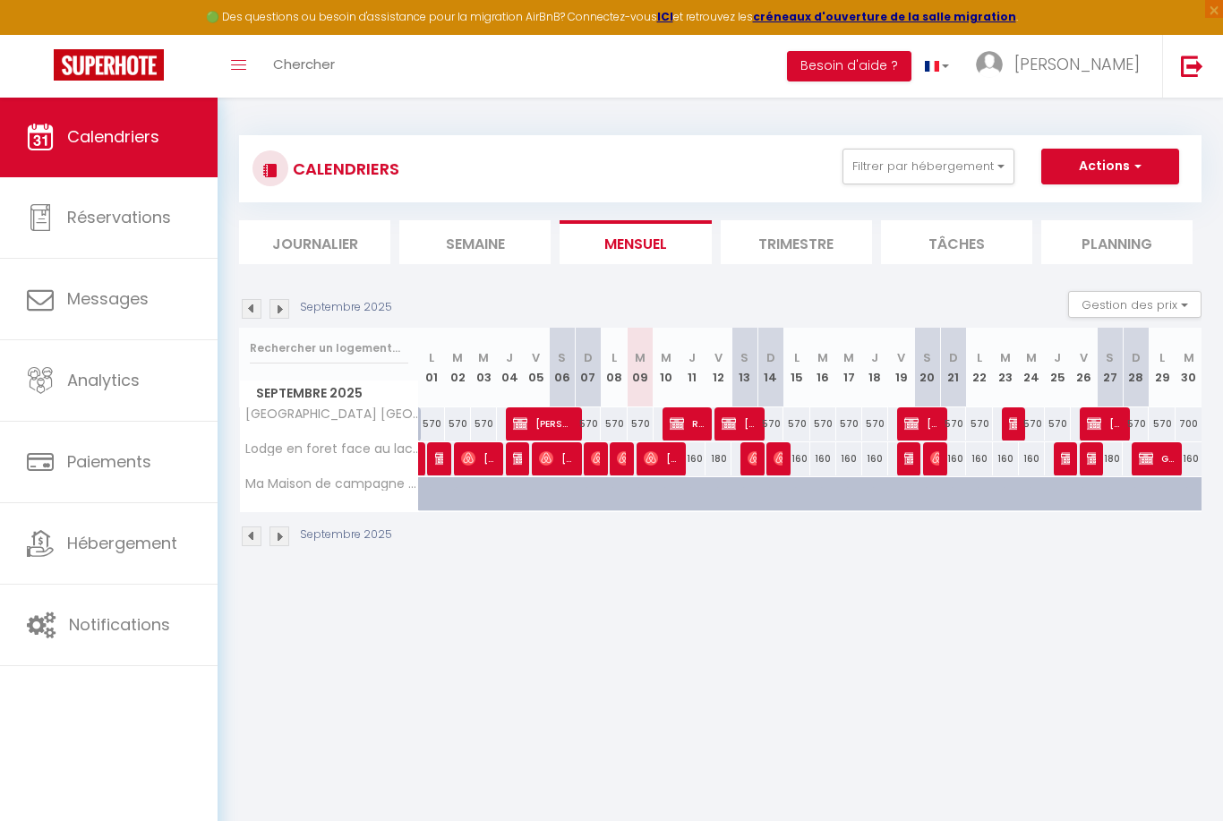 The image size is (1223, 821). Describe the element at coordinates (344, 168) in the screenshot. I see `h3: CALENDRIERS` at that location.